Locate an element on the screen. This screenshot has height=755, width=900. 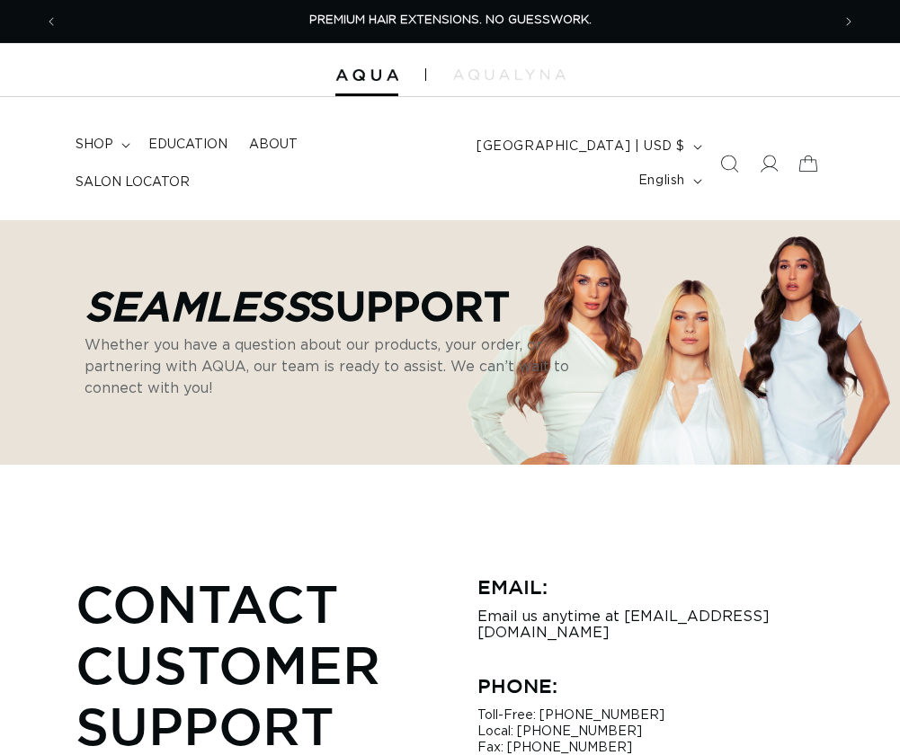
button: English is located at coordinates (668, 181).